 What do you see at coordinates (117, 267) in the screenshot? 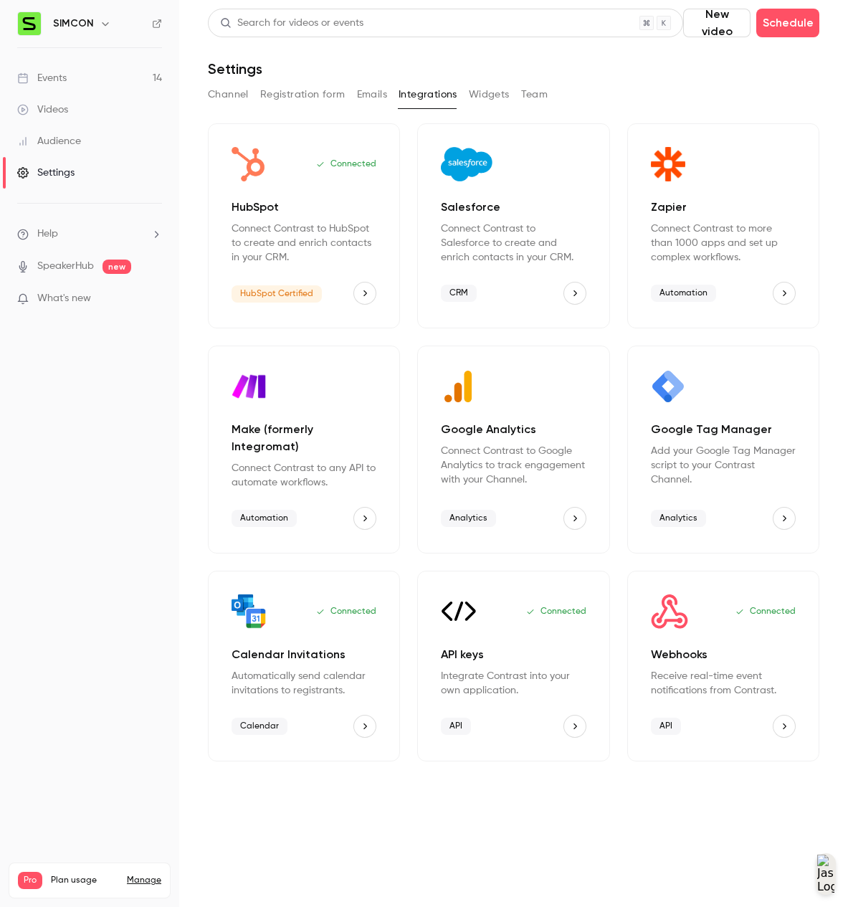
I see `span: new` at bounding box center [117, 267].